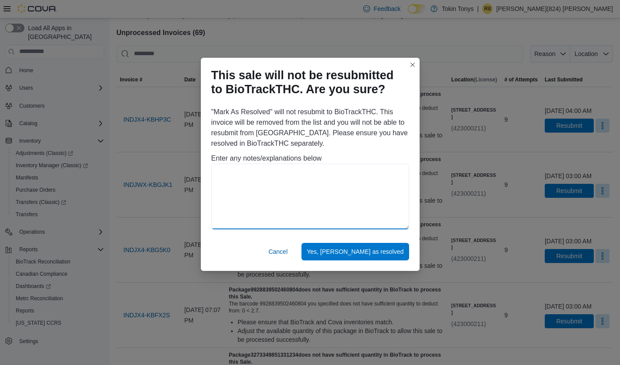 The width and height of the screenshot is (620, 365). What do you see at coordinates (278, 251) in the screenshot?
I see `span: Cancel` at bounding box center [278, 251].